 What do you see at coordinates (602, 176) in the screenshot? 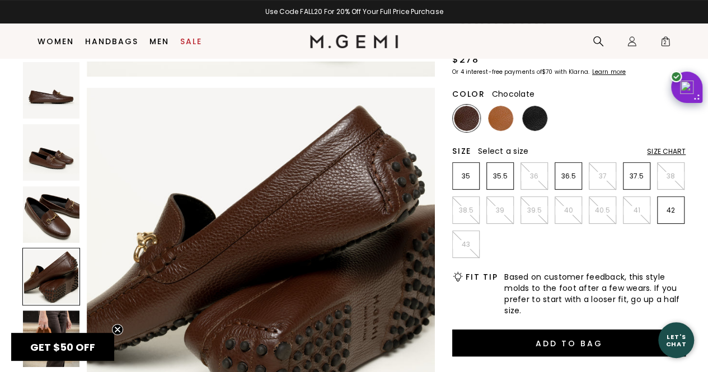
I see `p: 37` at bounding box center [602, 176].